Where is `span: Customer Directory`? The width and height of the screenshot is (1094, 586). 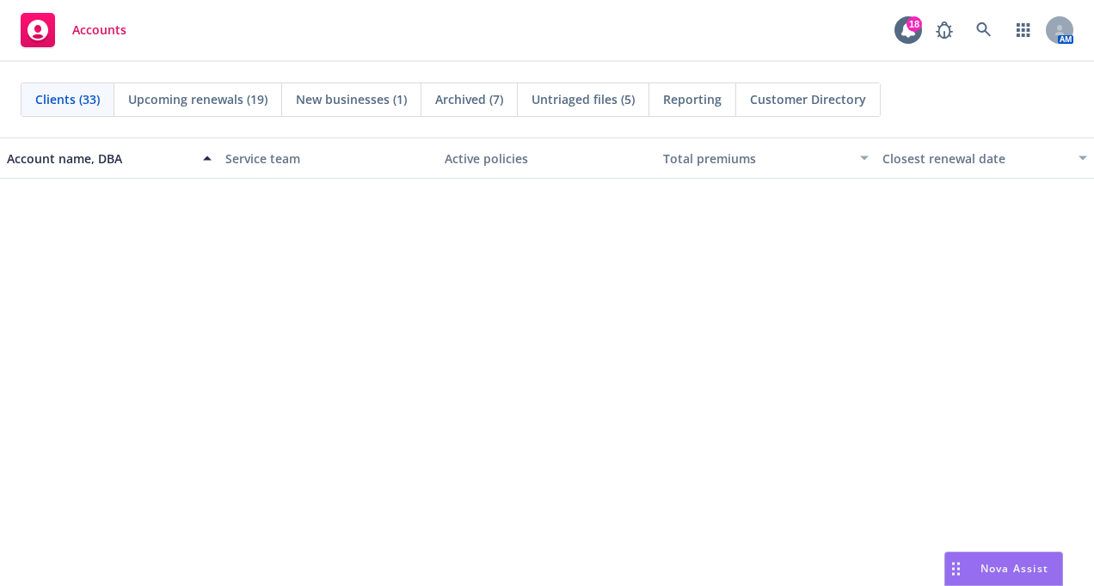 span: Customer Directory is located at coordinates (807, 99).